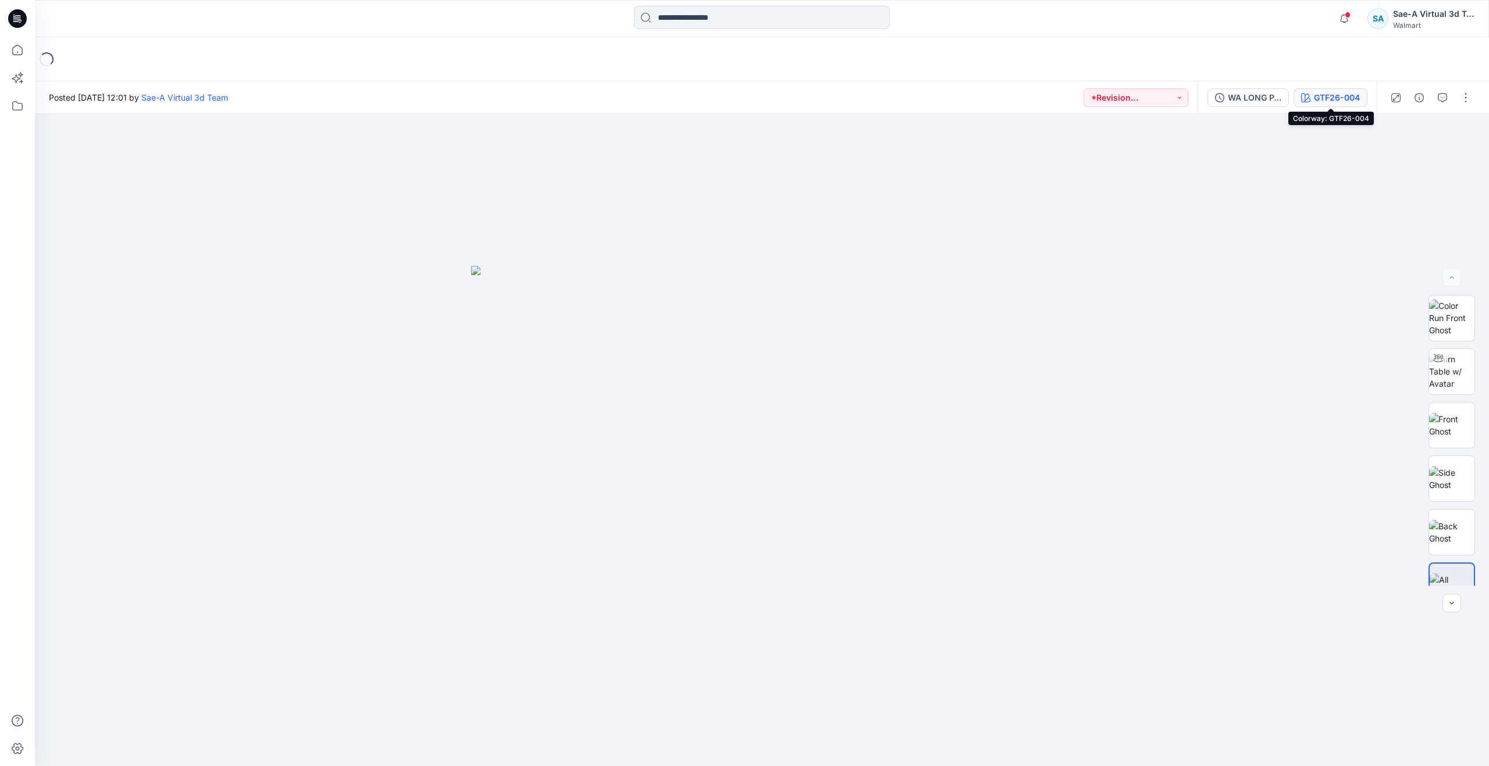  Describe the element at coordinates (1337, 98) in the screenshot. I see `div: GTF26-004` at that location.